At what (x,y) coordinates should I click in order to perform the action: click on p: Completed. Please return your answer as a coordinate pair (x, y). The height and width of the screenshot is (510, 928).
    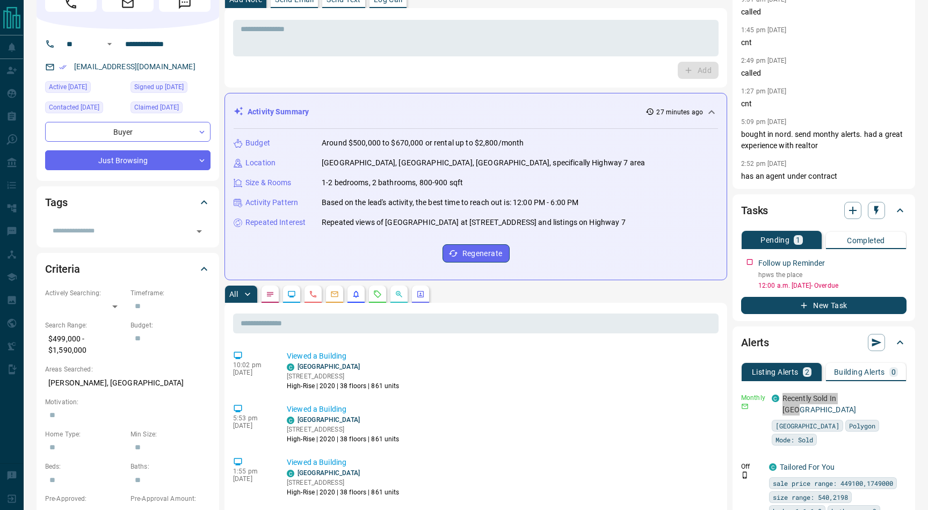
    Looking at the image, I should click on (866, 241).